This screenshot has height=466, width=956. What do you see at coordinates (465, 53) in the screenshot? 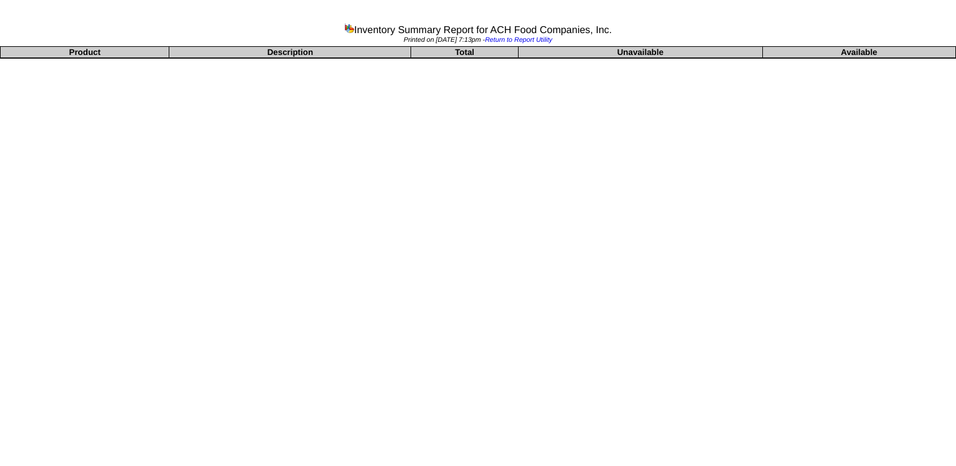
I see `th: Total` at bounding box center [465, 53].